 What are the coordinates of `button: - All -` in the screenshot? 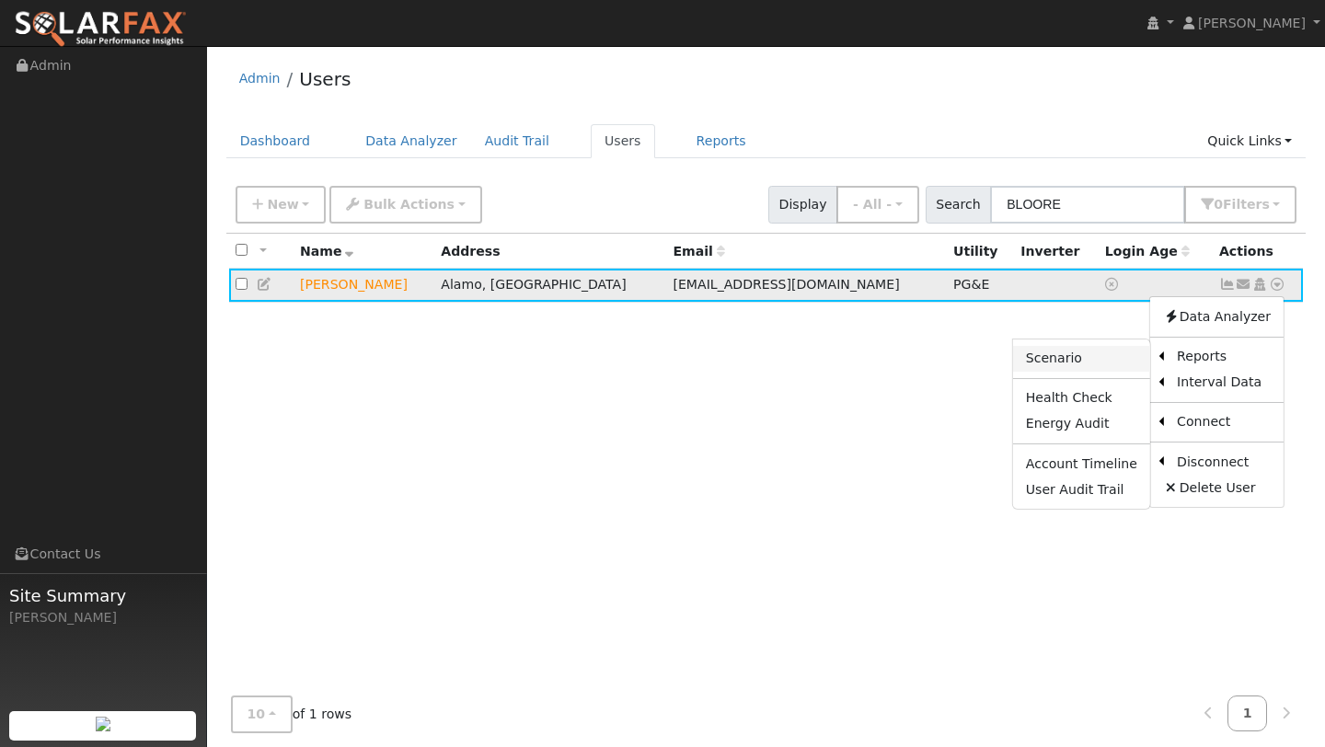 It's located at (878, 204).